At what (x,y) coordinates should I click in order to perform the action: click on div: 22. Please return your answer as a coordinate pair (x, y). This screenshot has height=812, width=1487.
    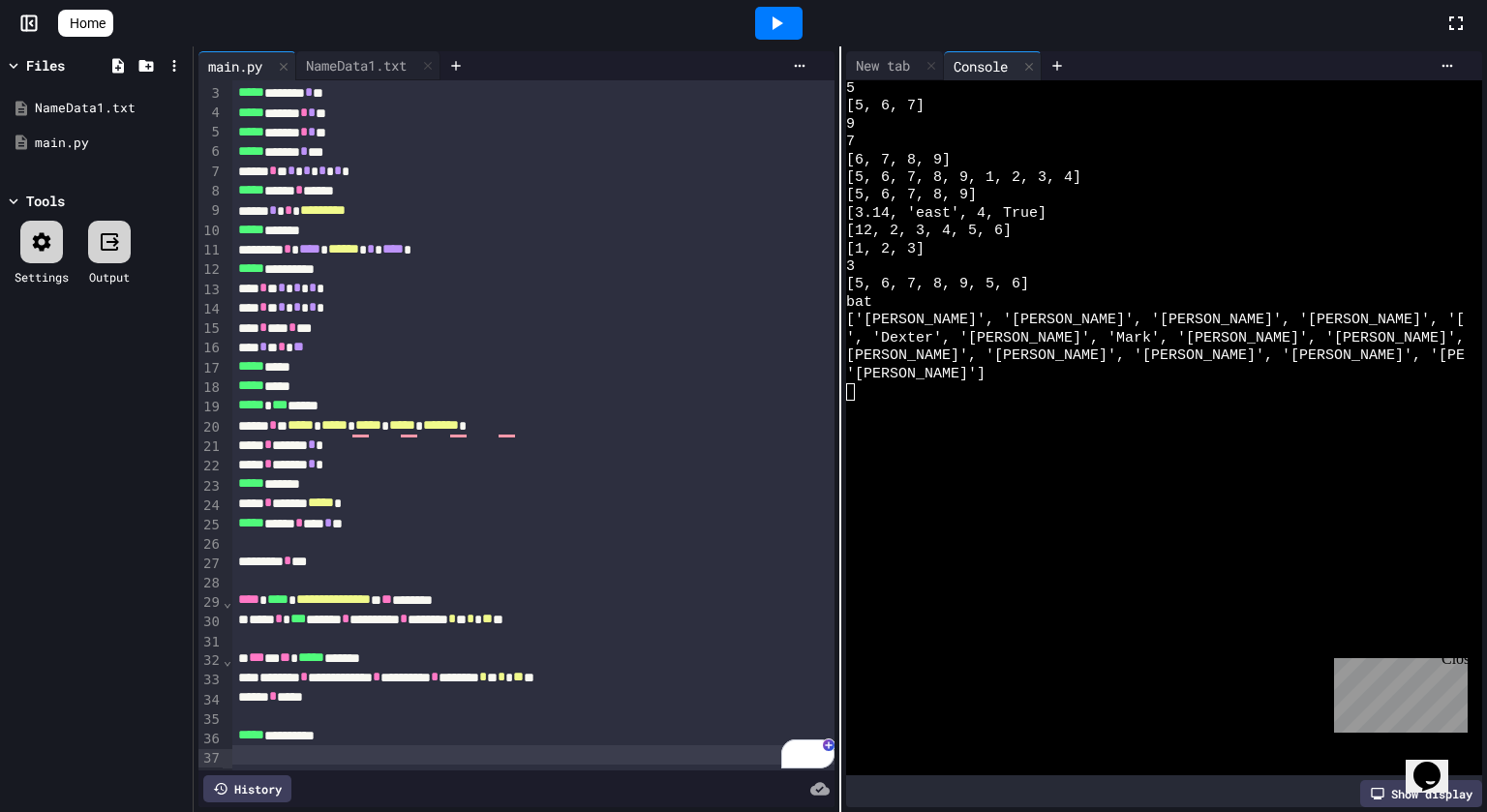
    Looking at the image, I should click on (210, 466).